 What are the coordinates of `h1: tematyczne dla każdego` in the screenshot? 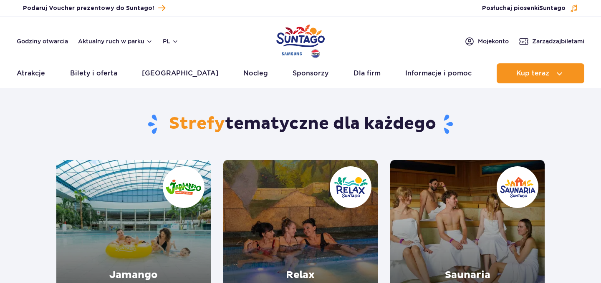 It's located at (300, 124).